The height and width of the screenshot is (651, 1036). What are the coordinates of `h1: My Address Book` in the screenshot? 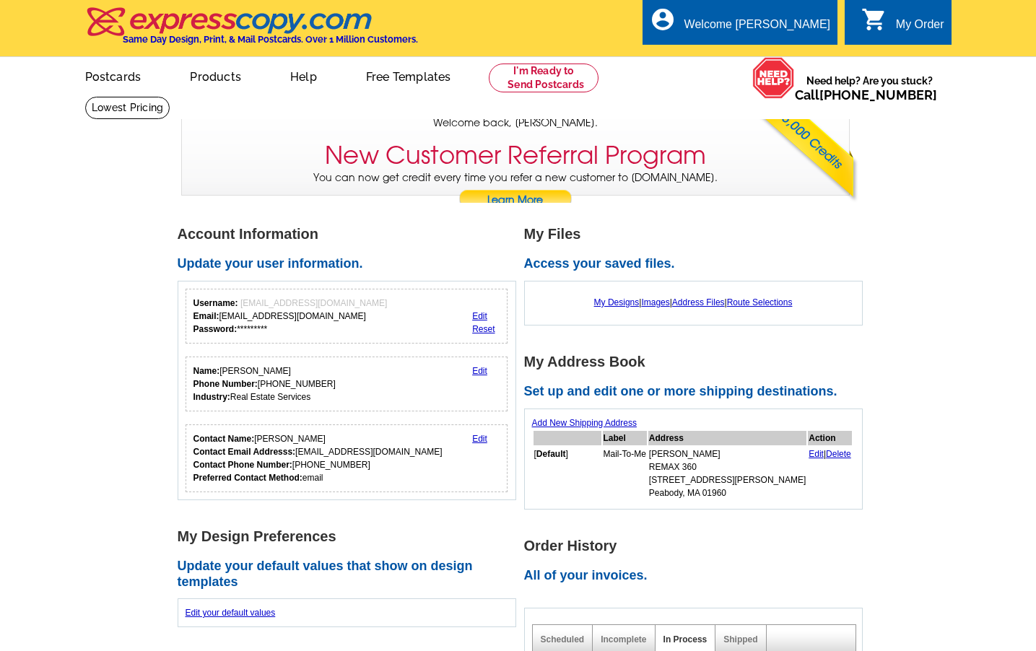 It's located at (697, 362).